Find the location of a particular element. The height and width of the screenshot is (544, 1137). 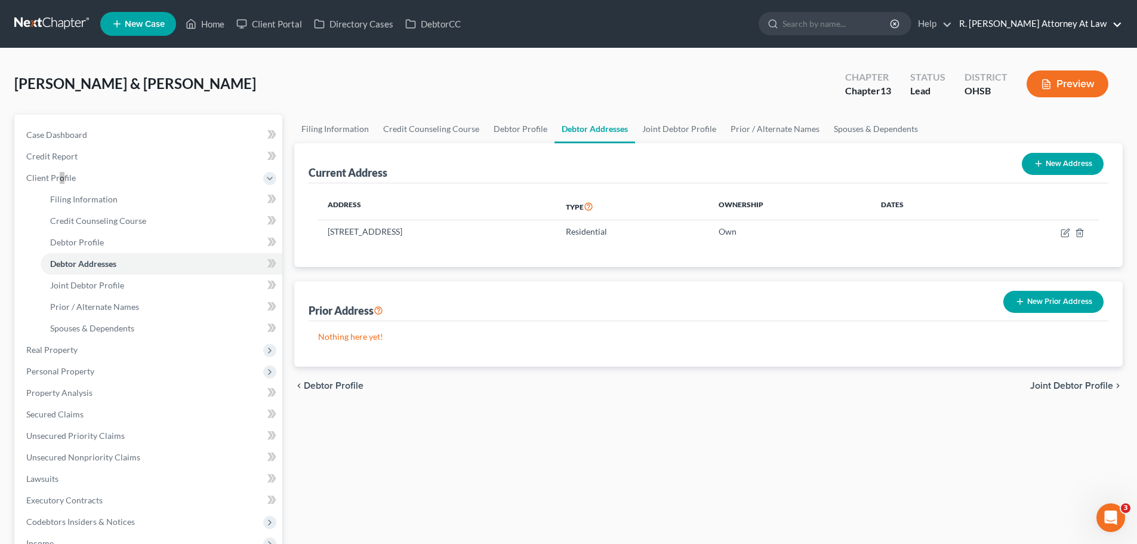

a: Unsecured Nonpriority Claims is located at coordinates (149, 457).